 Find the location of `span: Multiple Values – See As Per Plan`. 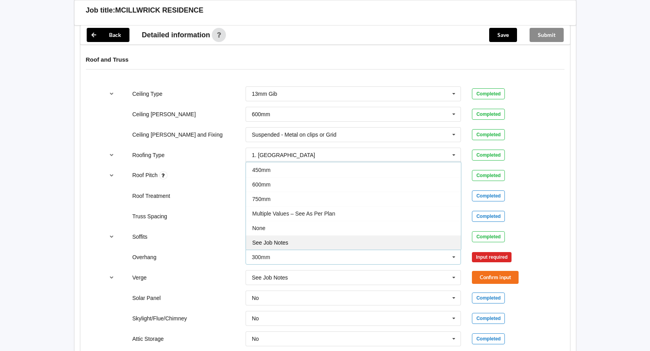

span: Multiple Values – See As Per Plan is located at coordinates (293, 213).